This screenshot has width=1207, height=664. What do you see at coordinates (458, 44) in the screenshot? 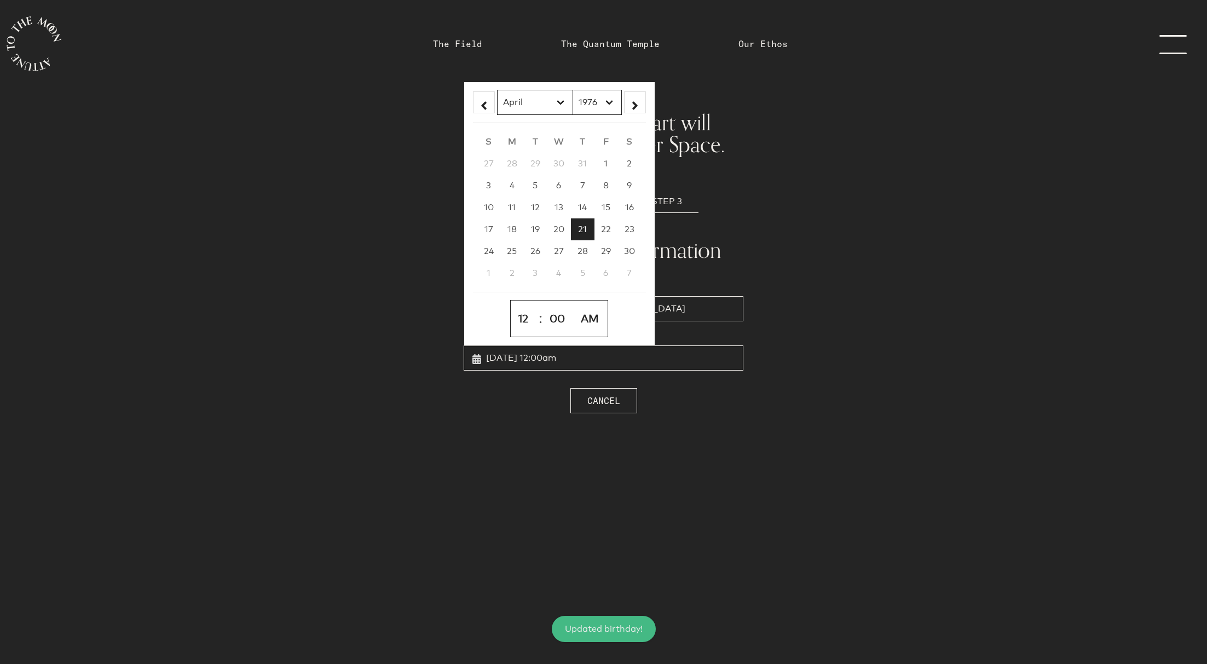
I see `a: The Field` at bounding box center [458, 44].